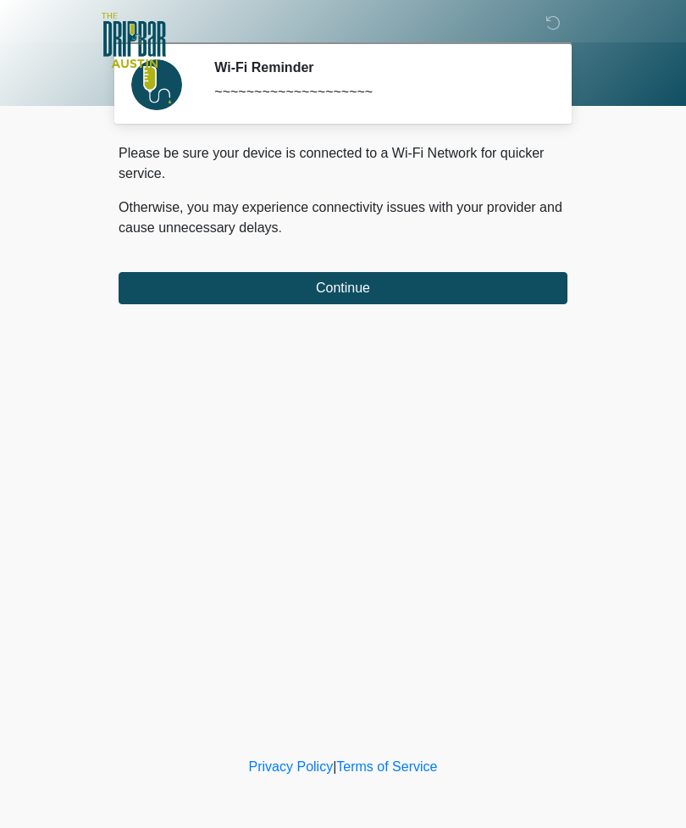  I want to click on a: Terms of Service, so click(386, 766).